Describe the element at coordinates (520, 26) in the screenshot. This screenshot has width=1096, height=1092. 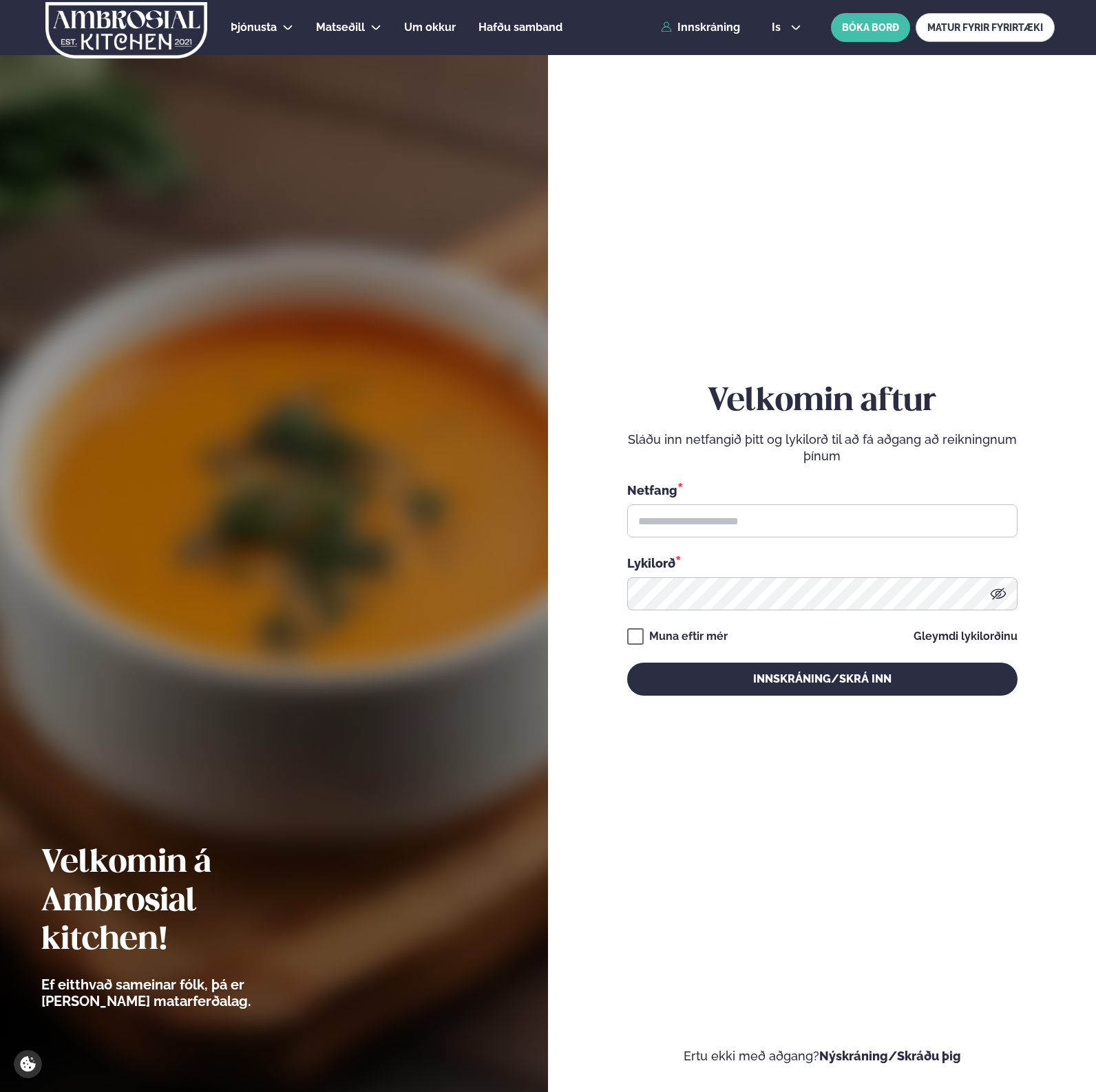
I see `span: Hafðu samband` at that location.